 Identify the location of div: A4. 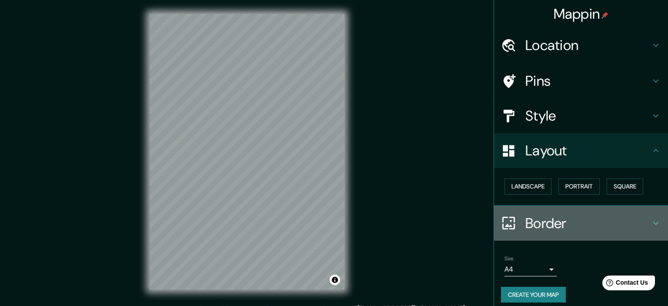
(530, 269).